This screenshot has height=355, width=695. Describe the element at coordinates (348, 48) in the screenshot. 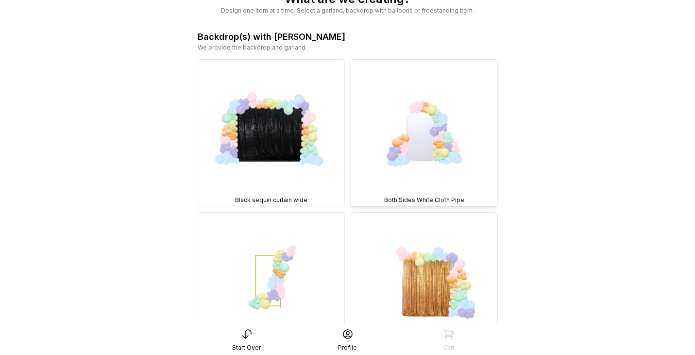

I see `div: We provide the backdrop and garland.` at that location.